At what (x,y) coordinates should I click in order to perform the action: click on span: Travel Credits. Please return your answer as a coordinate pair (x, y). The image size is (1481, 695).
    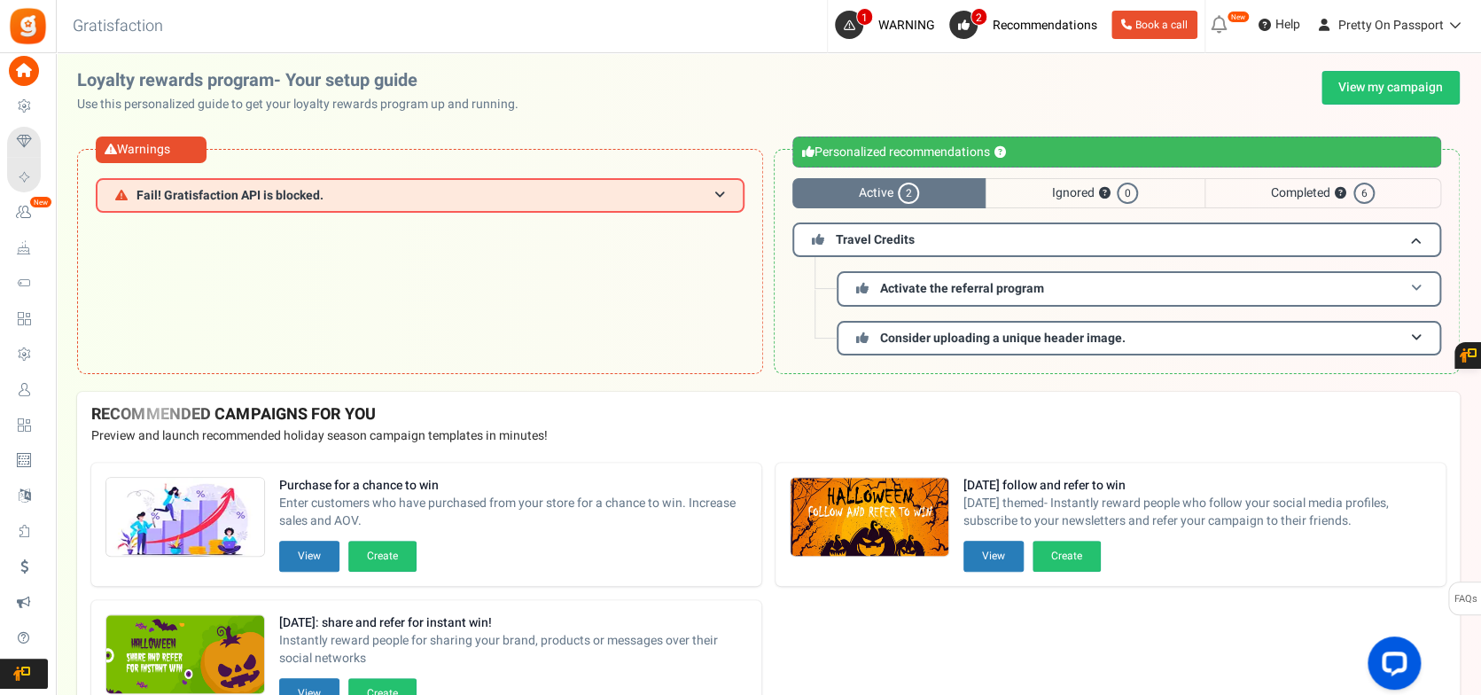
    Looking at the image, I should click on (875, 239).